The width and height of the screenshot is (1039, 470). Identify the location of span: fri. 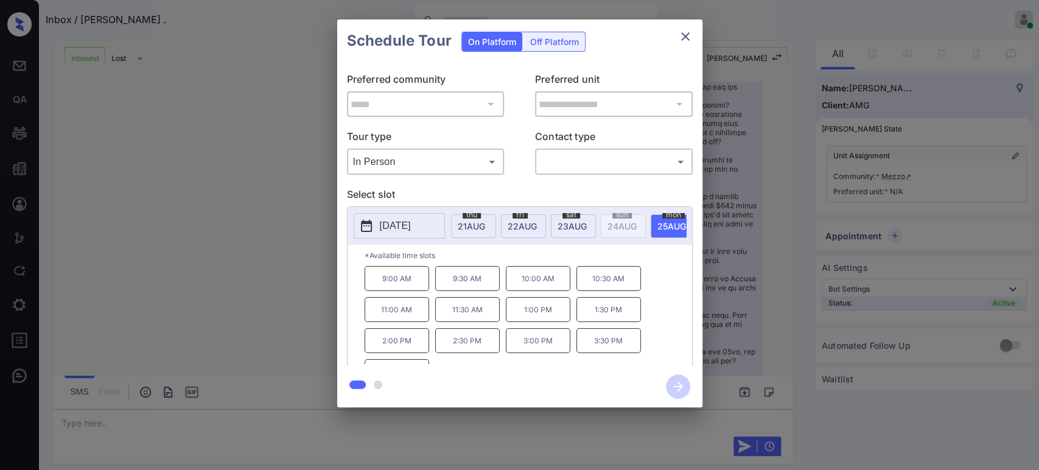
(520, 215).